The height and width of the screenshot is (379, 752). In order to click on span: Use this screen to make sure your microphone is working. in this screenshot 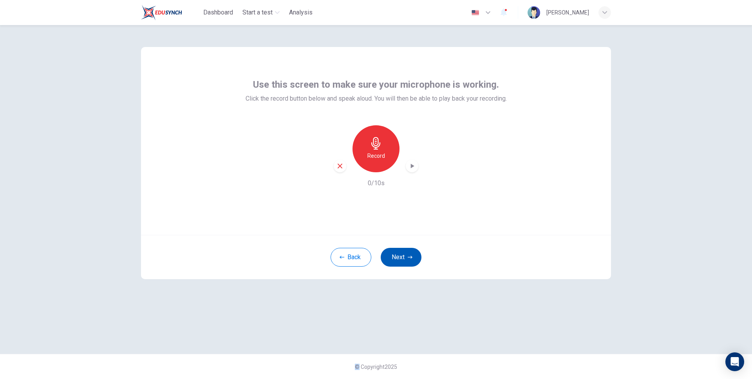, I will do `click(376, 85)`.